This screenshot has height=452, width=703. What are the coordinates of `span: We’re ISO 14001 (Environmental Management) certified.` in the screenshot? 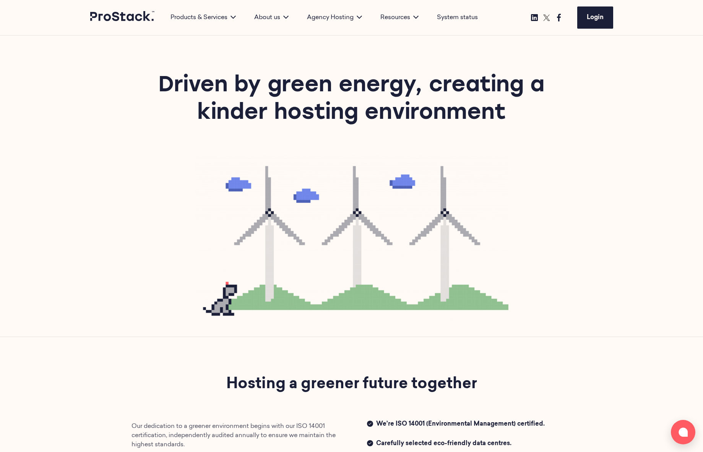 It's located at (474, 425).